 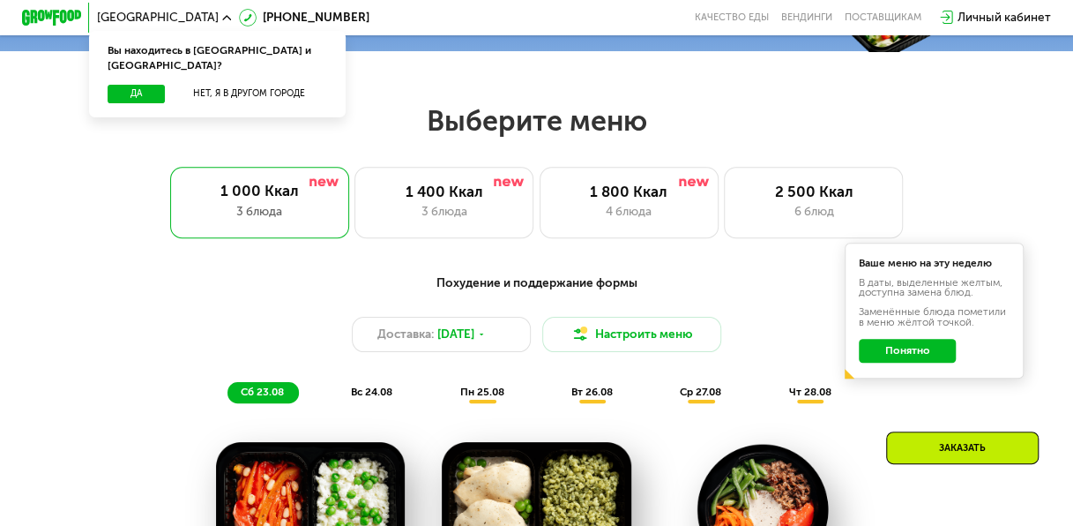 I want to click on div: 1 400 Ккал, so click(x=444, y=191).